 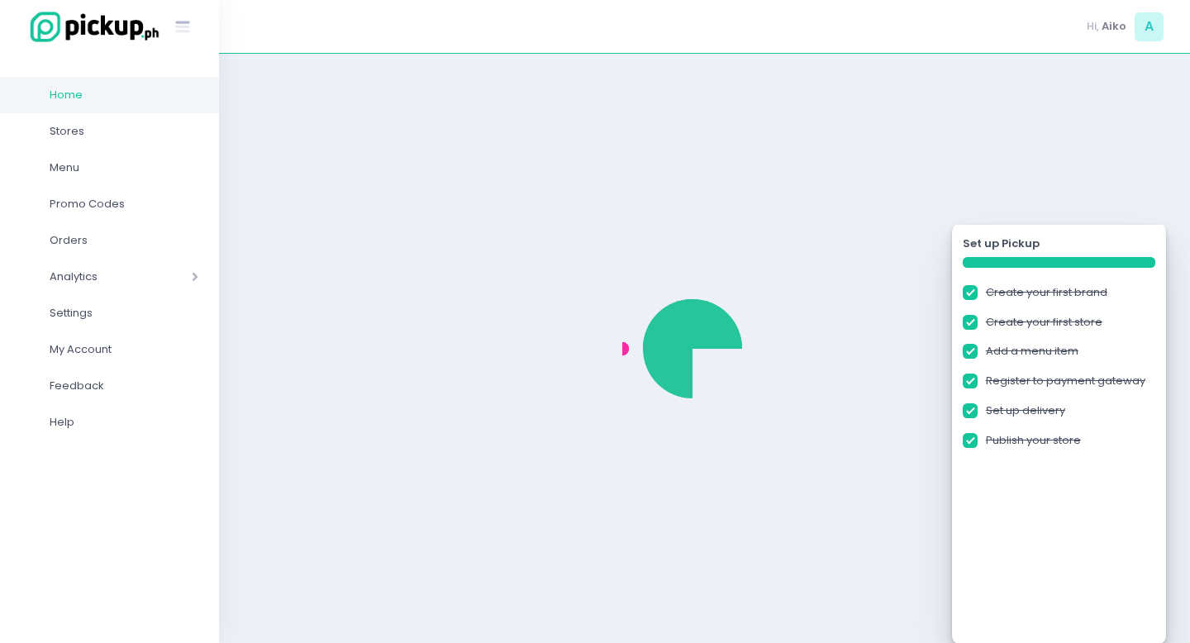 What do you see at coordinates (97, 277) in the screenshot?
I see `span: Analytics` at bounding box center [97, 277].